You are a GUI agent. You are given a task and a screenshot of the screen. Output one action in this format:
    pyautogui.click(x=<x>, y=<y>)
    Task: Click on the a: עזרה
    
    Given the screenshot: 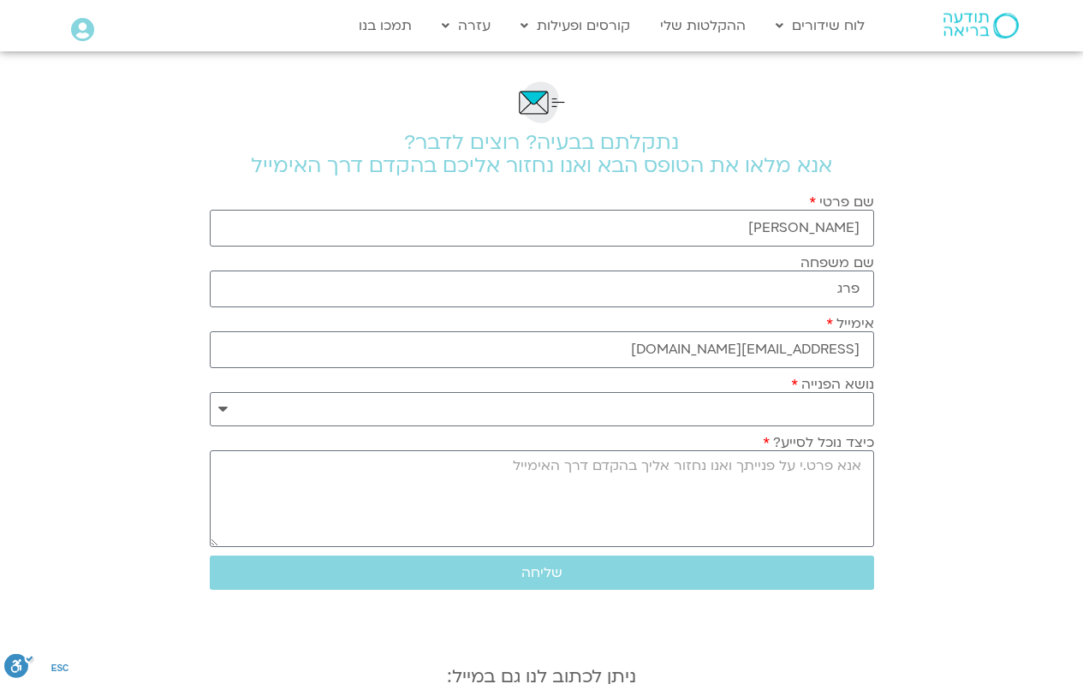 What is the action you would take?
    pyautogui.click(x=466, y=26)
    